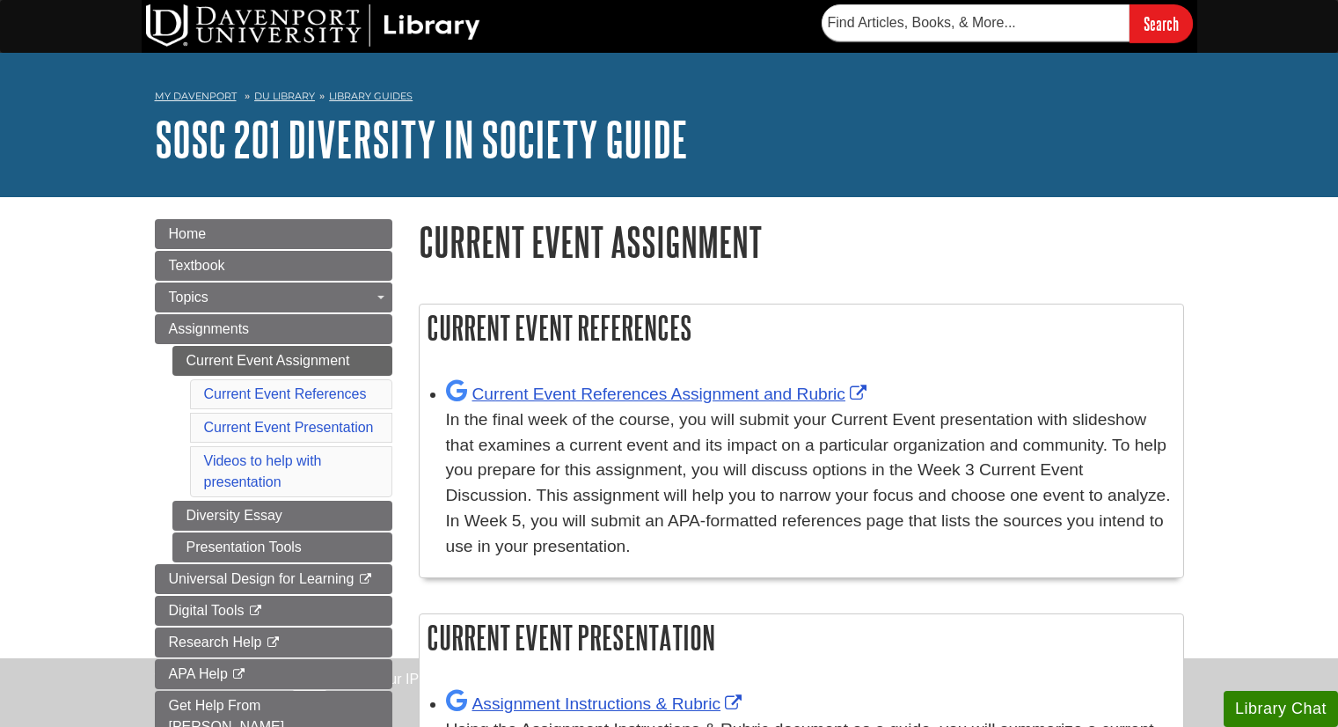 This screenshot has width=1338, height=727. What do you see at coordinates (976, 23) in the screenshot?
I see `input: Find Articles, Books, & More...` at bounding box center [976, 23].